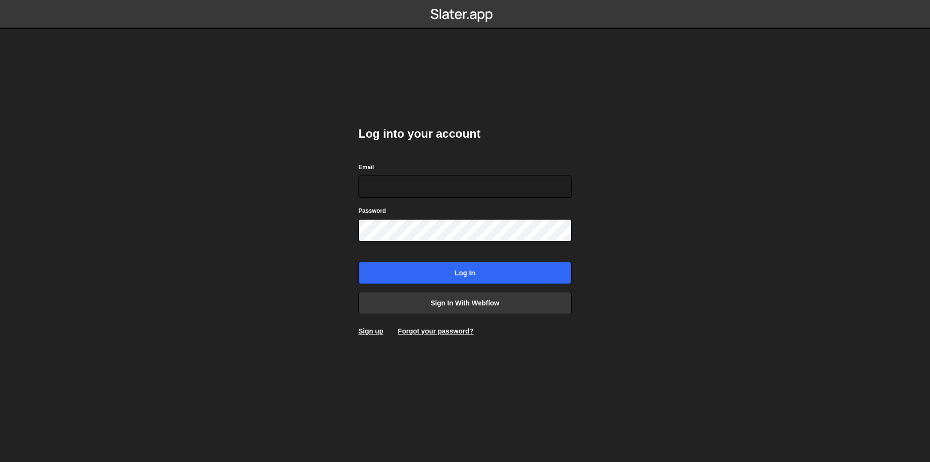 The image size is (930, 462). What do you see at coordinates (465, 134) in the screenshot?
I see `h2: Log into your account` at bounding box center [465, 134].